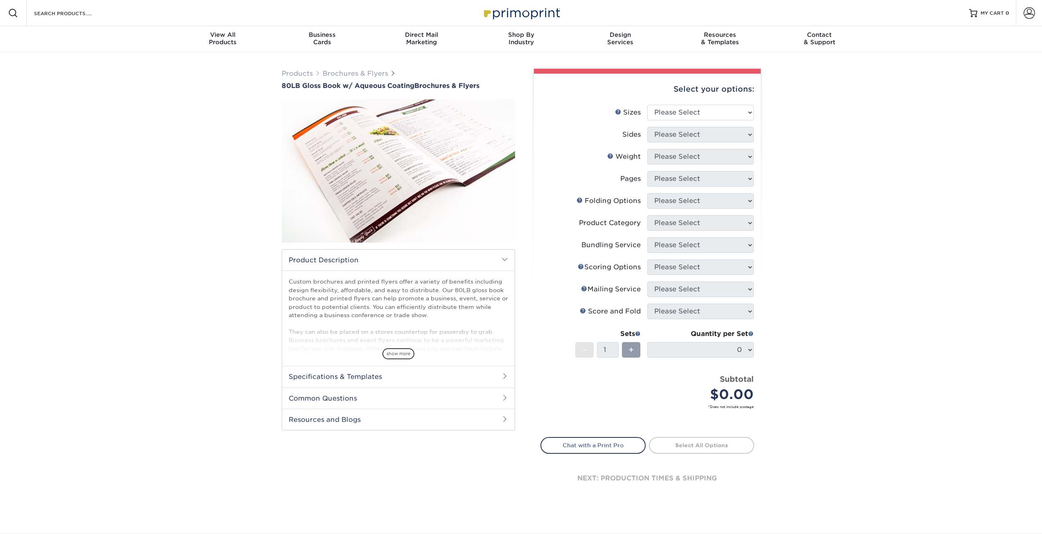  Describe the element at coordinates (398, 260) in the screenshot. I see `h2: Product Description` at that location.